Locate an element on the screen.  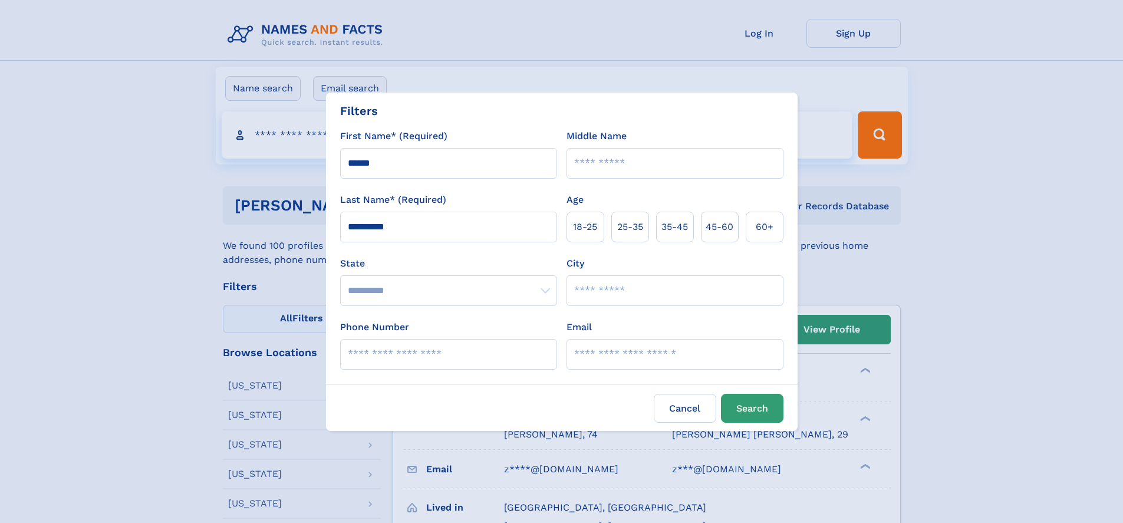
label: Last Name* (Required) is located at coordinates (393, 200).